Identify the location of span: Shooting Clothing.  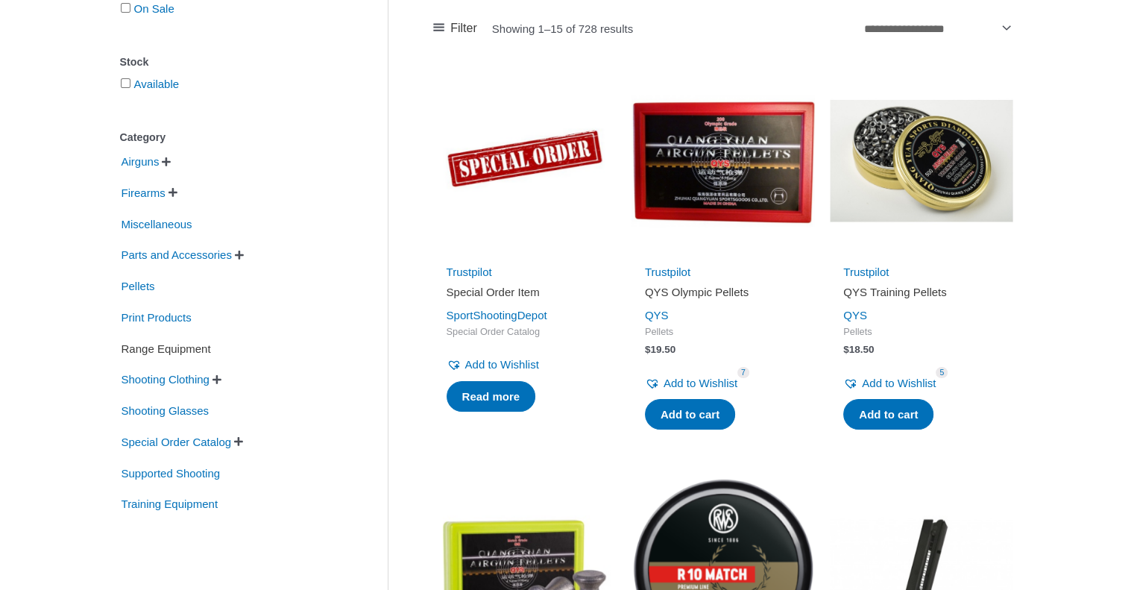
(165, 379).